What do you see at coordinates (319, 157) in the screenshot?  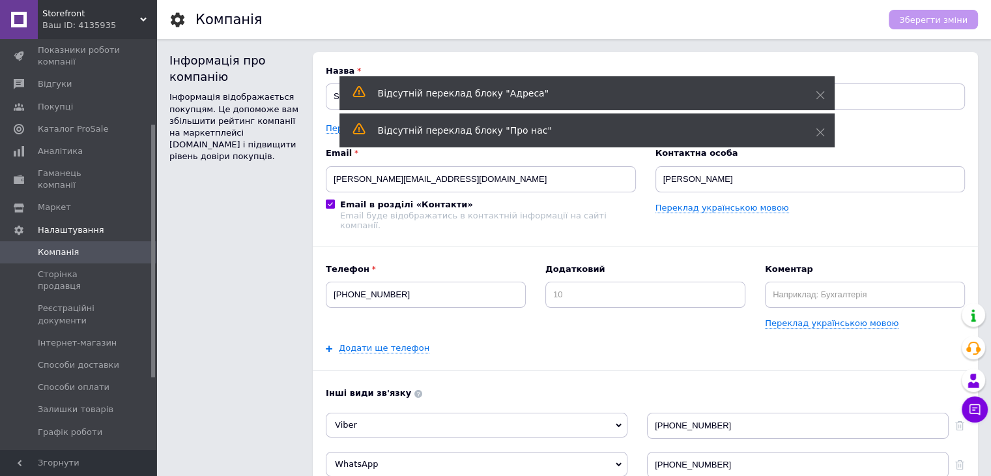 I see `li: відбірні корми, стильні аксесуари, ефективні засоби догляду та безліч інших необхідних речей.` at bounding box center [319, 157].